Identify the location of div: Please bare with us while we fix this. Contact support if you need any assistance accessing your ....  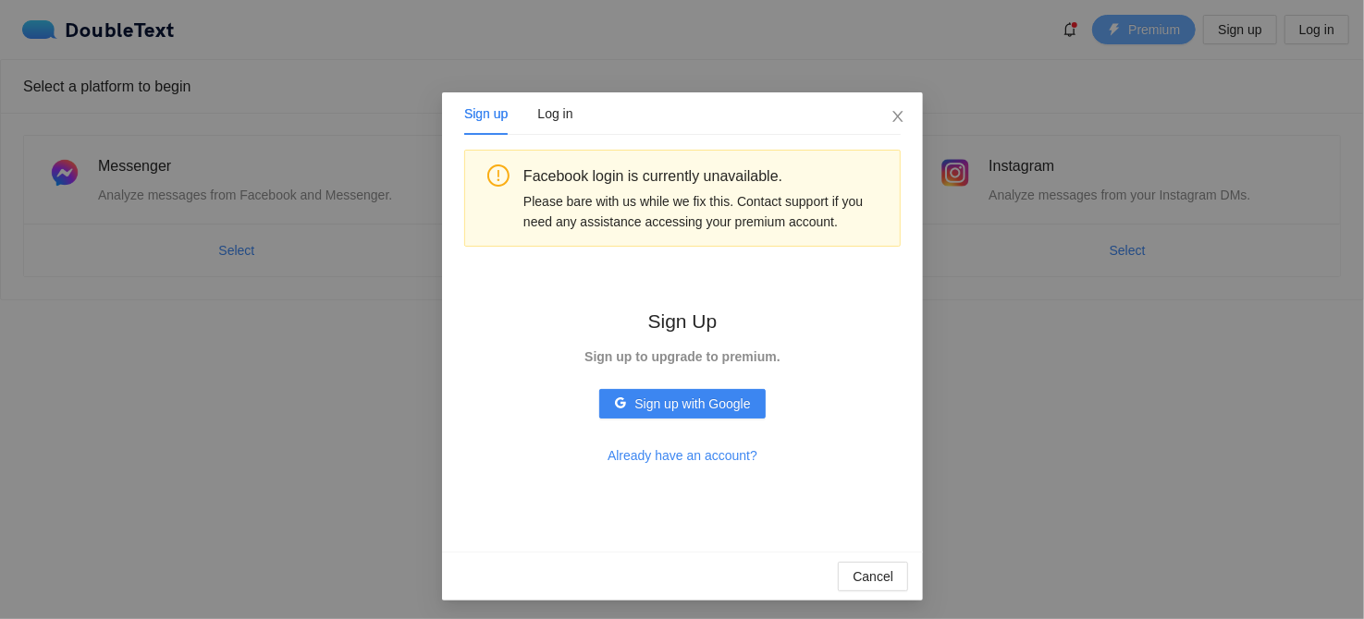
(704, 212).